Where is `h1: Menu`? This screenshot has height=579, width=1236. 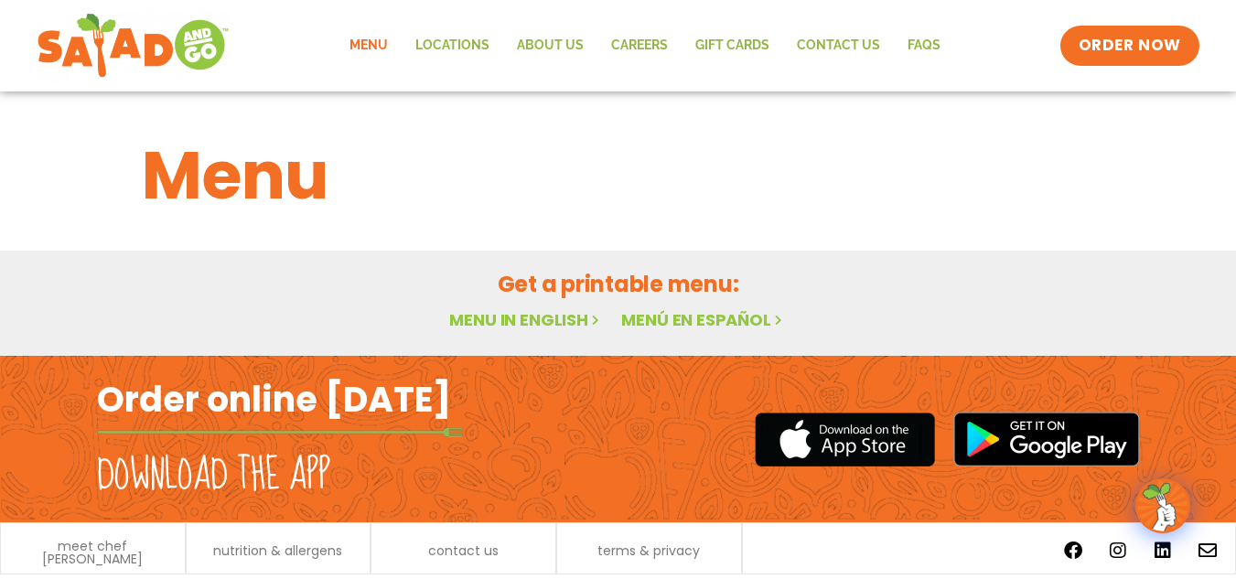
h1: Menu is located at coordinates (618, 176).